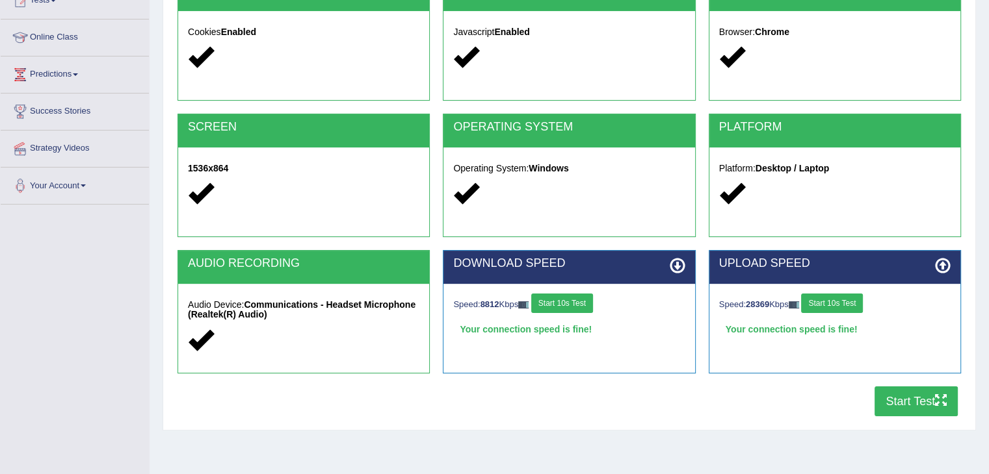  I want to click on a: Strategy Videos, so click(75, 147).